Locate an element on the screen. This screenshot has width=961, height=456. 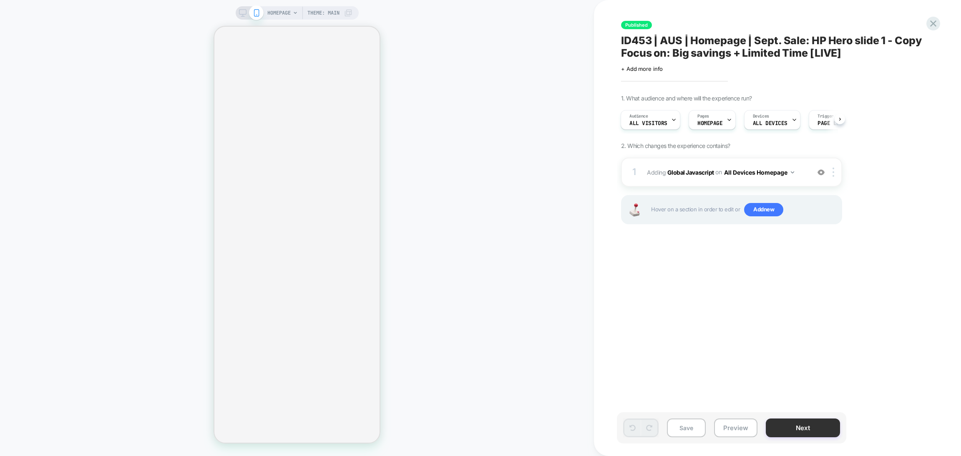
img: crossed eye is located at coordinates (821, 172).